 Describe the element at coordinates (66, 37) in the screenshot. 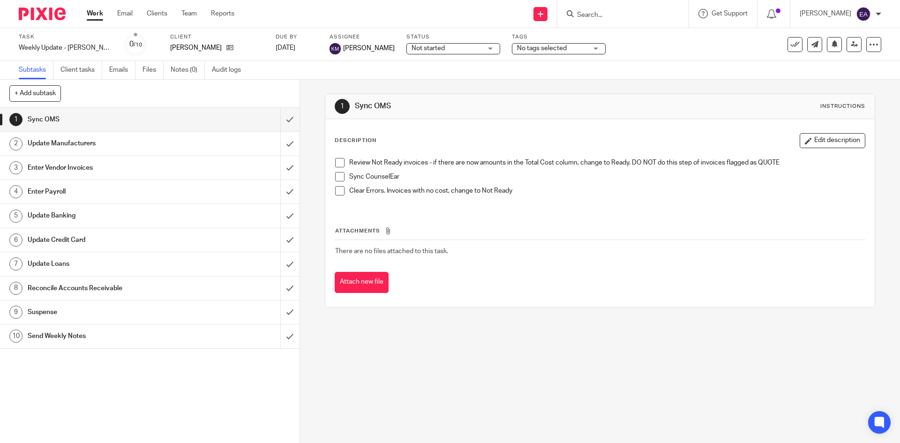

I see `label: Task` at that location.